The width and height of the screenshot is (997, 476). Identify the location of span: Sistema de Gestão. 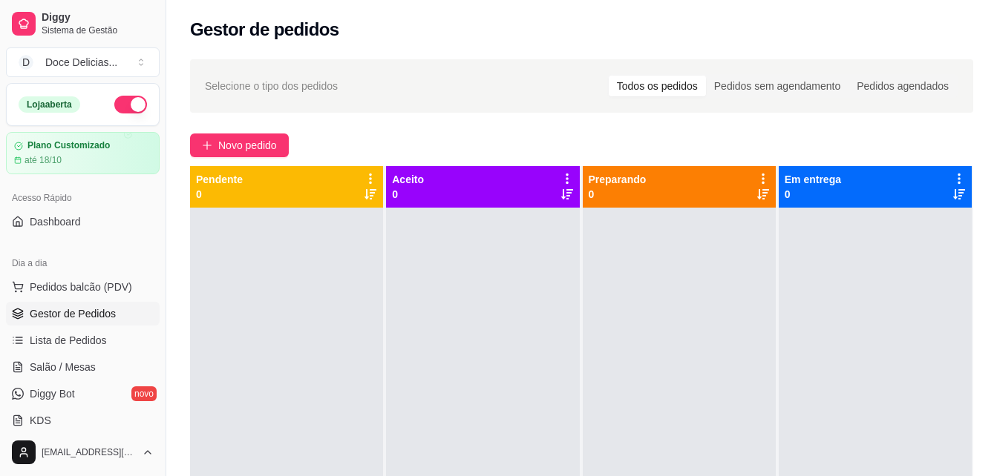
(97, 30).